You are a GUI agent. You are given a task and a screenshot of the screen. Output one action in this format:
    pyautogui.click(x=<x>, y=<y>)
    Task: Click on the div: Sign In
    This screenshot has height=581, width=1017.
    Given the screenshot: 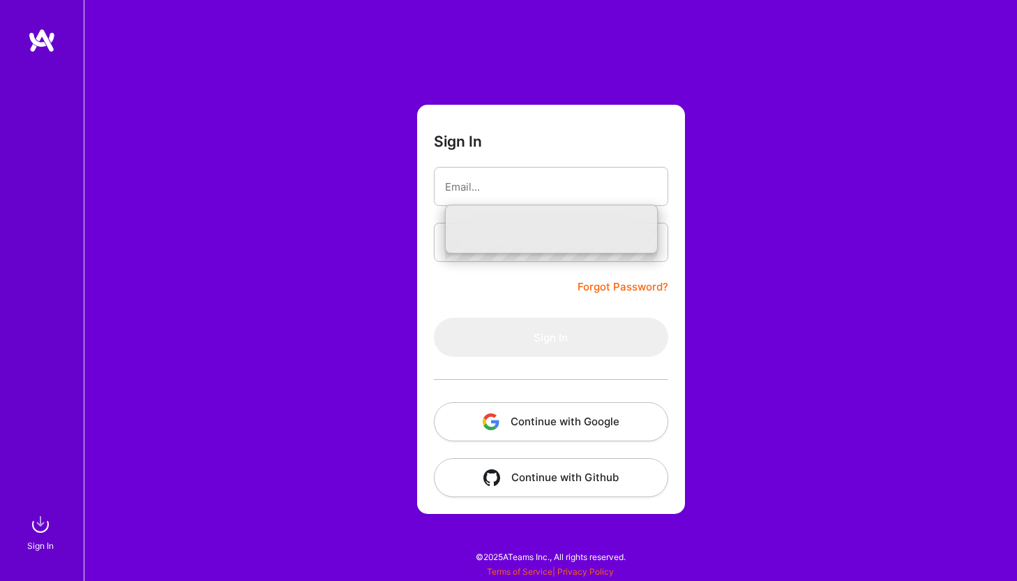 What is the action you would take?
    pyautogui.click(x=40, y=545)
    